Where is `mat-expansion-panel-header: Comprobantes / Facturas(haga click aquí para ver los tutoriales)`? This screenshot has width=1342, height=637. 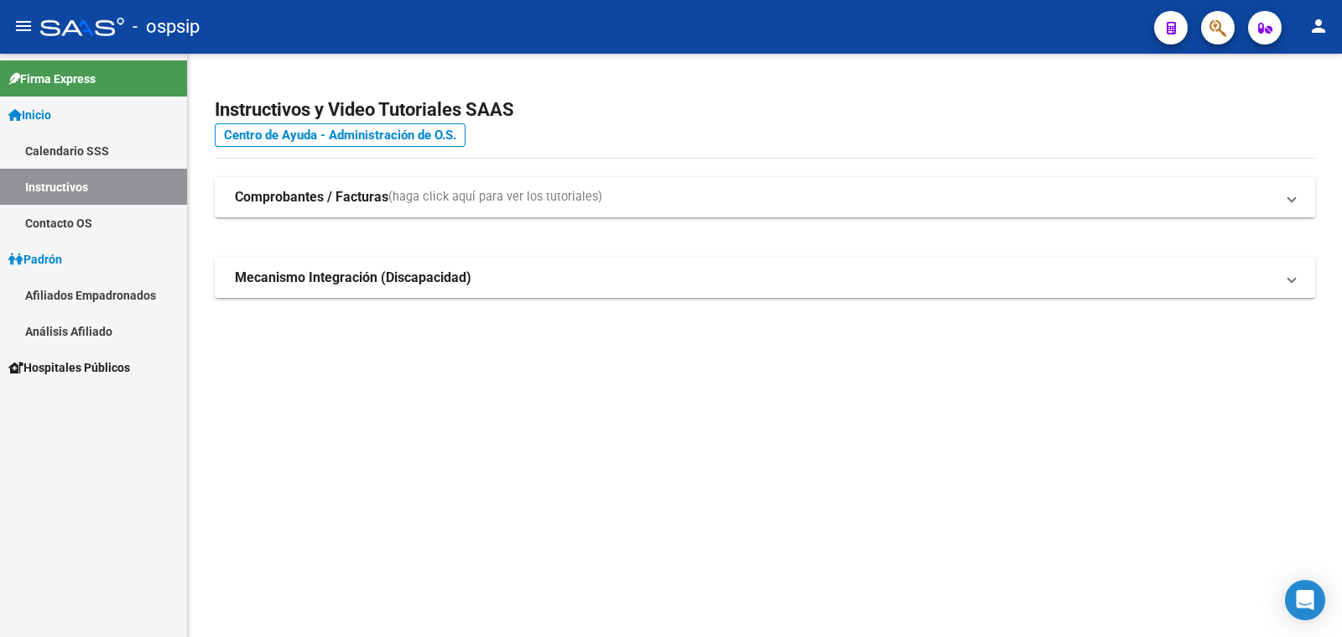 mat-expansion-panel-header: Comprobantes / Facturas(haga click aquí para ver los tutoriales) is located at coordinates (765, 197).